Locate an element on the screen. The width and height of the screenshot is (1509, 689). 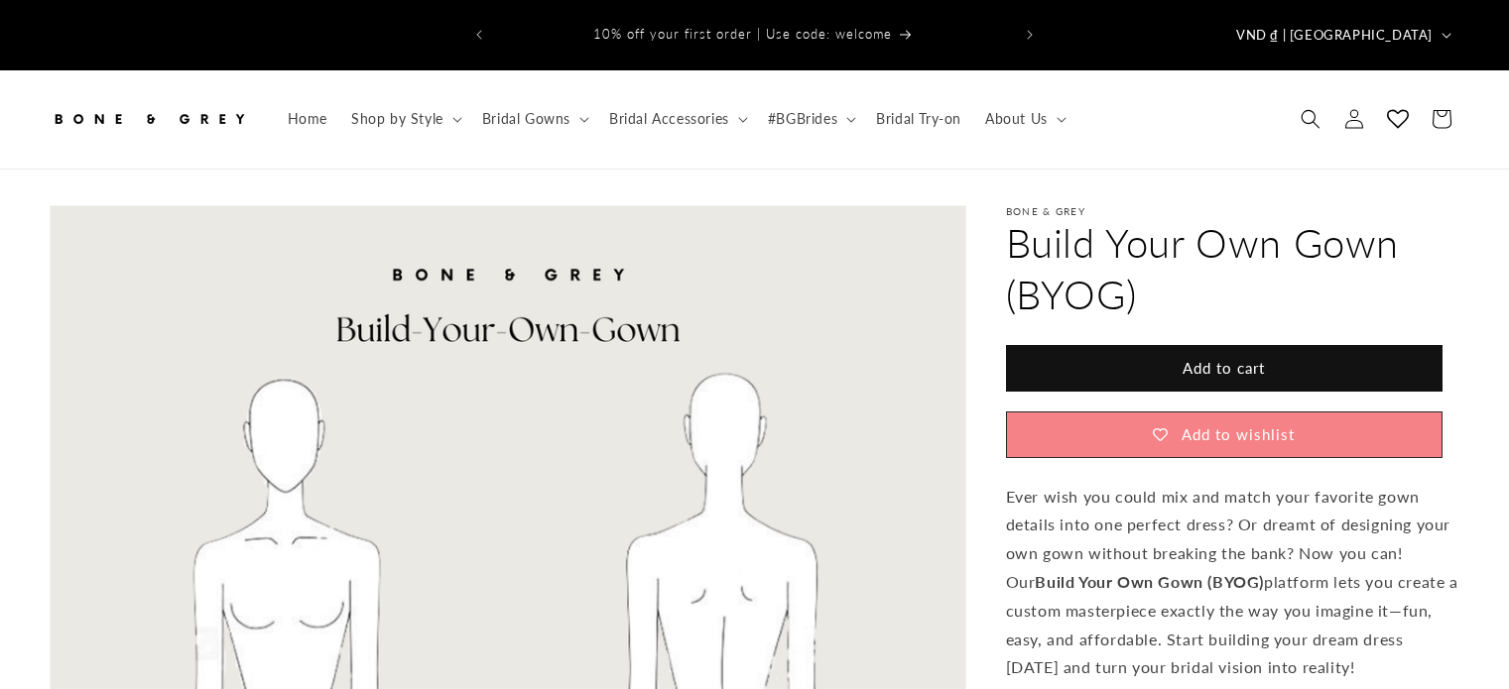
summary: #BGBrides is located at coordinates (809, 119).